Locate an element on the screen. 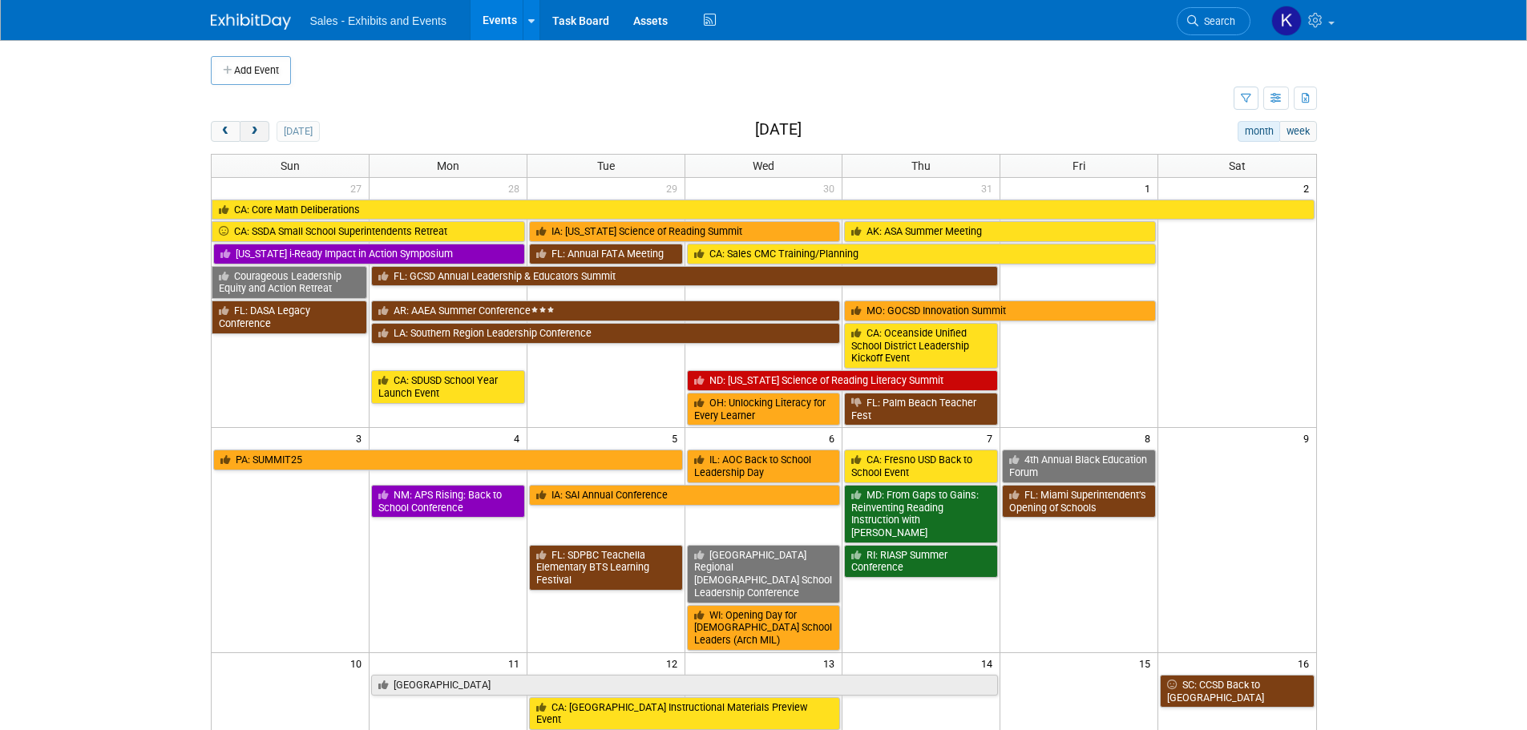 Image resolution: width=1527 pixels, height=730 pixels. span: 10 is located at coordinates (358, 663).